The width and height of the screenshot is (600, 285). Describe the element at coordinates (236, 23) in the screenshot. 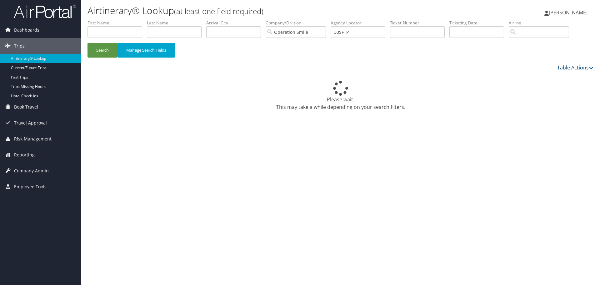

I see `label: Arrival City` at that location.